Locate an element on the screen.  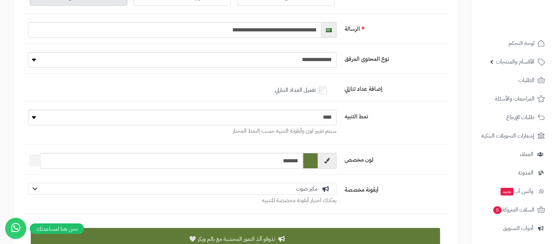
a: لوحة التحكم is located at coordinates (512, 43).